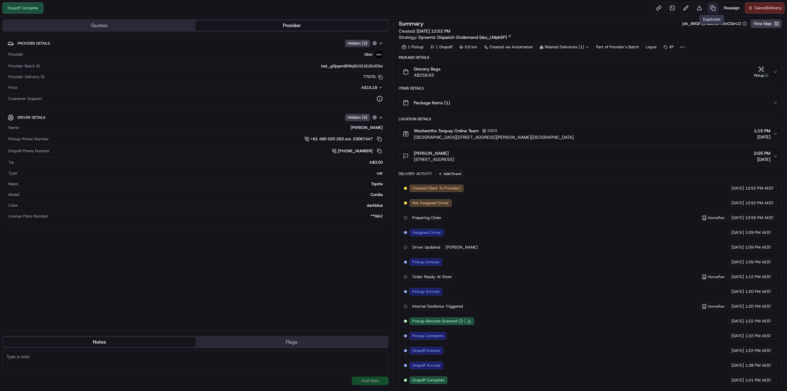  I want to click on h3: Summary, so click(411, 24).